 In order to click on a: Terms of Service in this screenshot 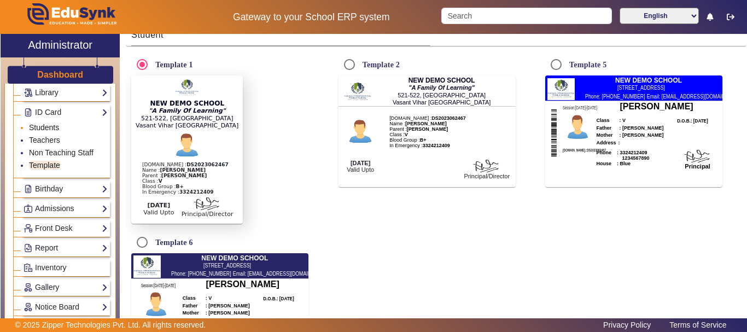, I will do `click(697, 325)`.